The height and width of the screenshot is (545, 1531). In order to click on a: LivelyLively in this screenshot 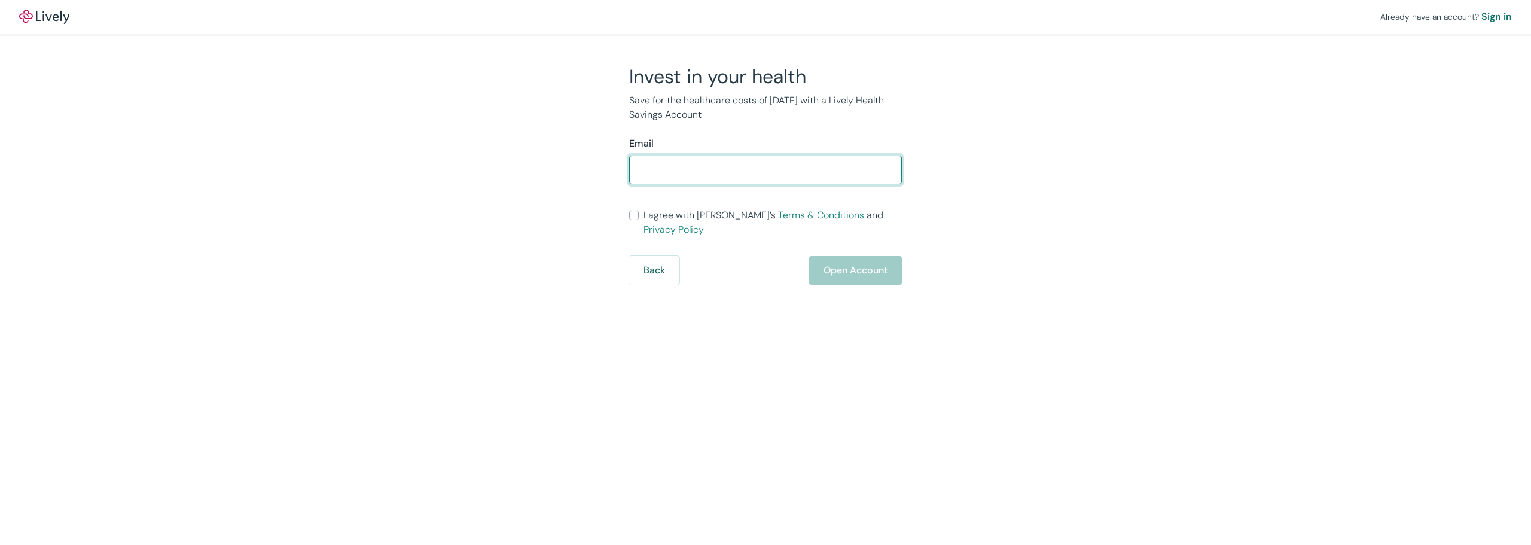, I will do `click(44, 17)`.